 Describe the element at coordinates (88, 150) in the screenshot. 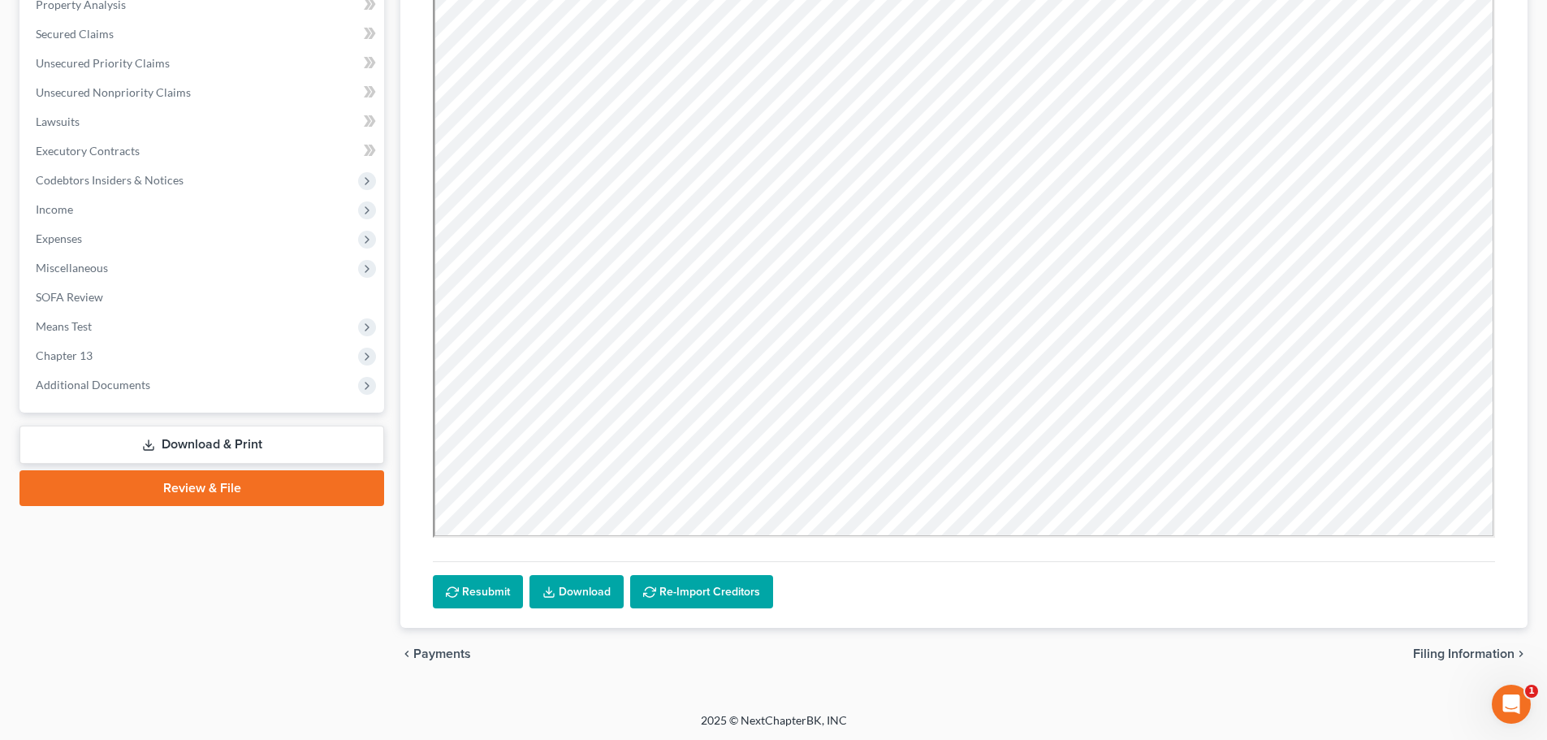

I see `span: Executory Contracts` at that location.